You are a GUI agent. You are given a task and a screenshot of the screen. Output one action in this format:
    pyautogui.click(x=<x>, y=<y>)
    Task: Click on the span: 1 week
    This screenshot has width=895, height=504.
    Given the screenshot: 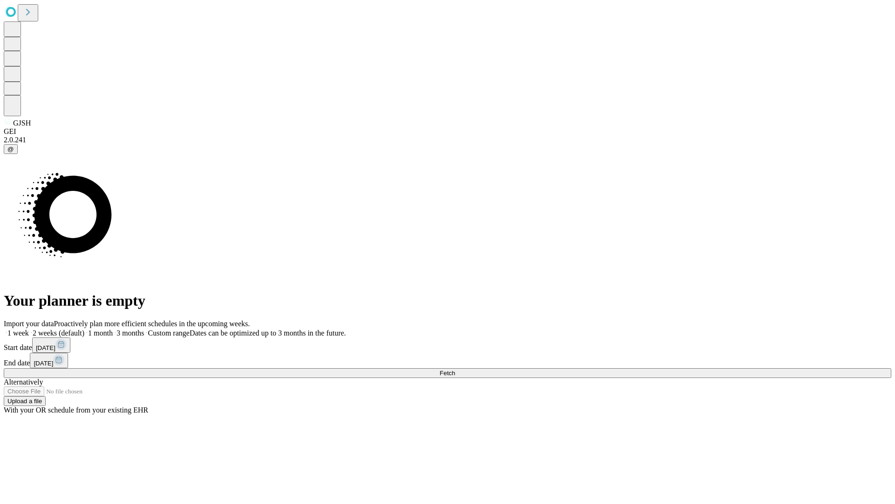 What is the action you would take?
    pyautogui.click(x=18, y=332)
    